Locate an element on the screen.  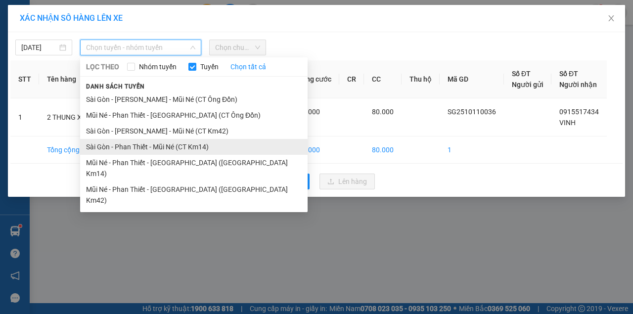
th: Thu hộ is located at coordinates (420, 79).